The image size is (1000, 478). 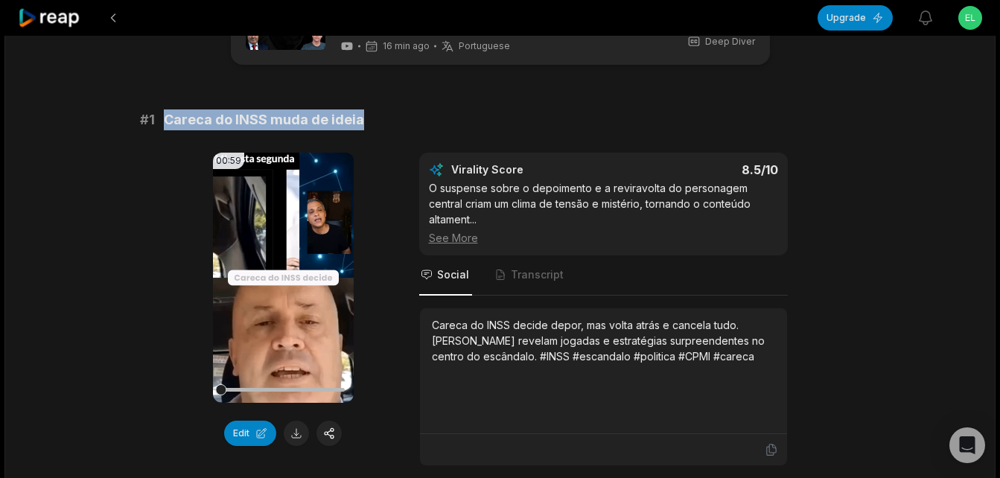 What do you see at coordinates (730, 42) in the screenshot?
I see `span: Deep Diver` at bounding box center [730, 42].